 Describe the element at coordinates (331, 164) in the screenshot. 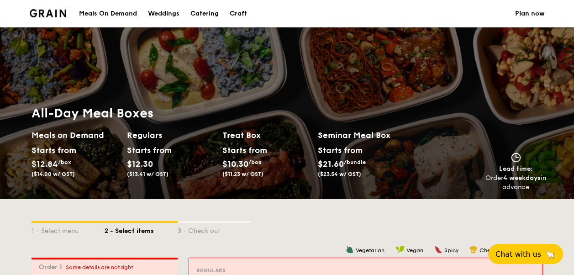

I see `span: $21.60` at that location.